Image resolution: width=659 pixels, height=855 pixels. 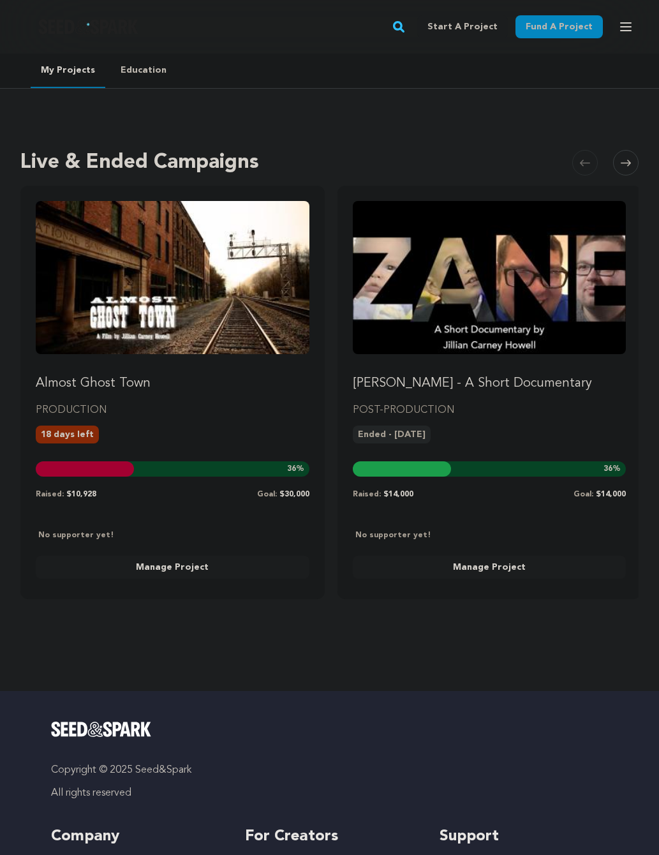 What do you see at coordinates (68, 71) in the screenshot?
I see `a: My Projects` at bounding box center [68, 71].